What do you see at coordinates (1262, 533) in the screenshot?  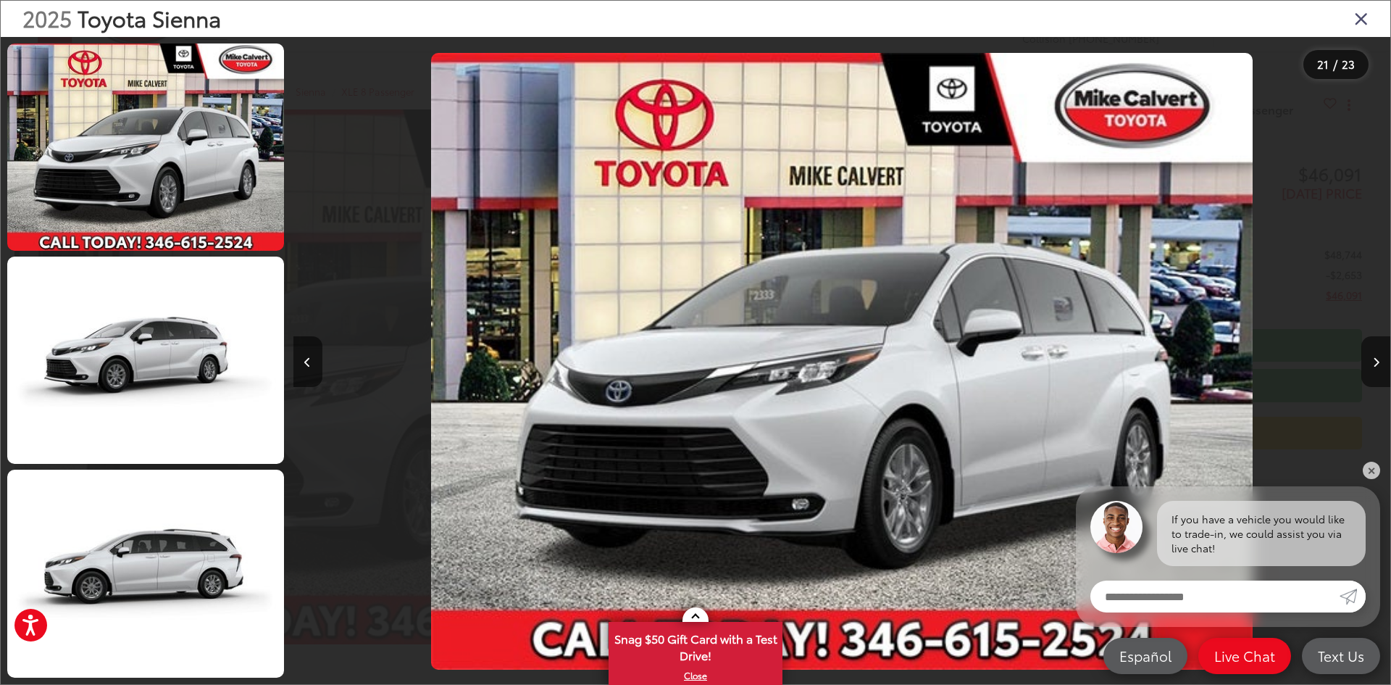 I see `div: If you have a vehicle you would like to trade-in, we could assist you via live chat!` at bounding box center [1262, 533].